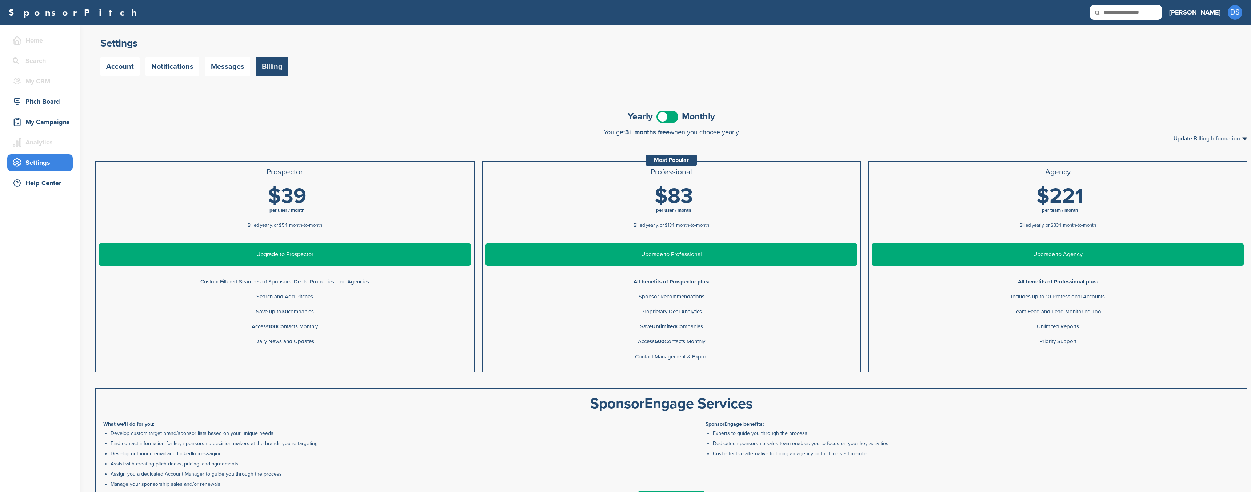 Image resolution: width=1251 pixels, height=492 pixels. I want to click on span: $39, so click(287, 196).